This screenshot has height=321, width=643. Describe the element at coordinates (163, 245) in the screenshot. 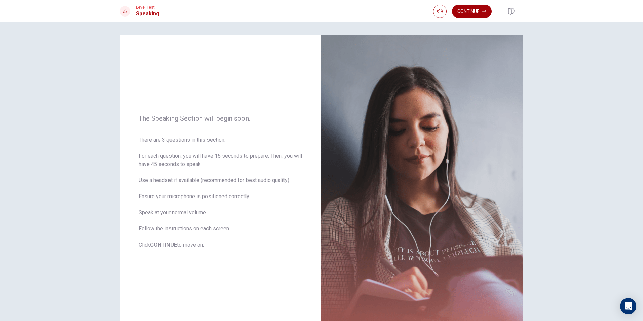

I see `b: CONTINUE` at that location.